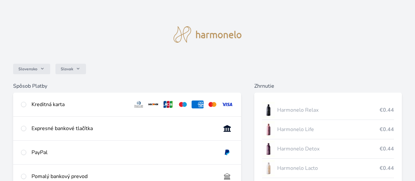 The width and height of the screenshot is (415, 181). I want to click on img: CLEAN_LACTO_se_stinem_x-hi-lo.jpg, so click(268, 168).